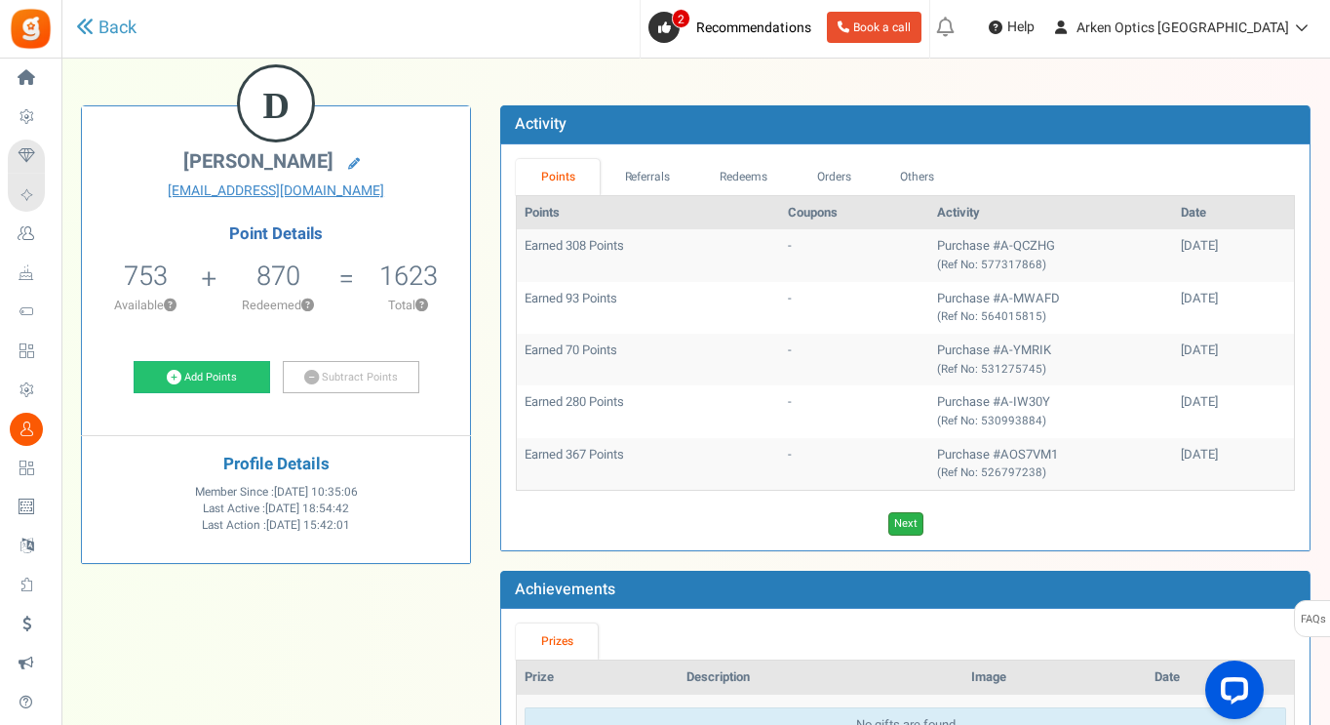 This screenshot has width=1330, height=725. I want to click on small: (Ref No: 530993884), so click(992, 420).